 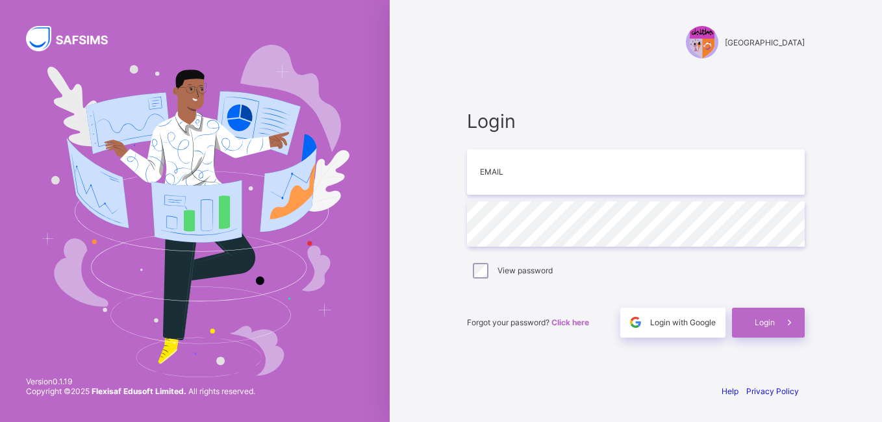 I want to click on img: Hero Image, so click(x=195, y=211).